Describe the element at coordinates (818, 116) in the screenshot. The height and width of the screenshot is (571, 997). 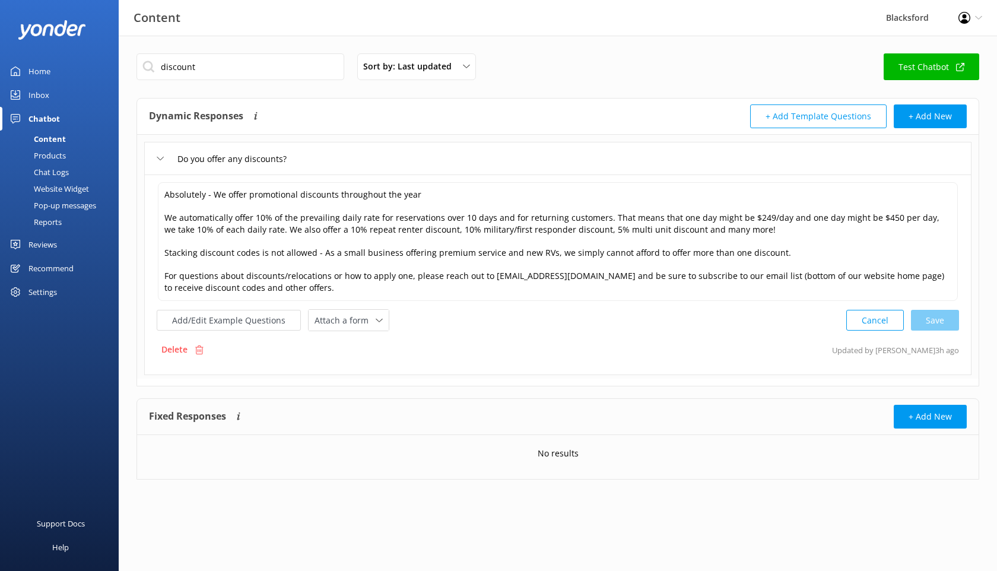
I see `button: + Add Template Questions` at that location.